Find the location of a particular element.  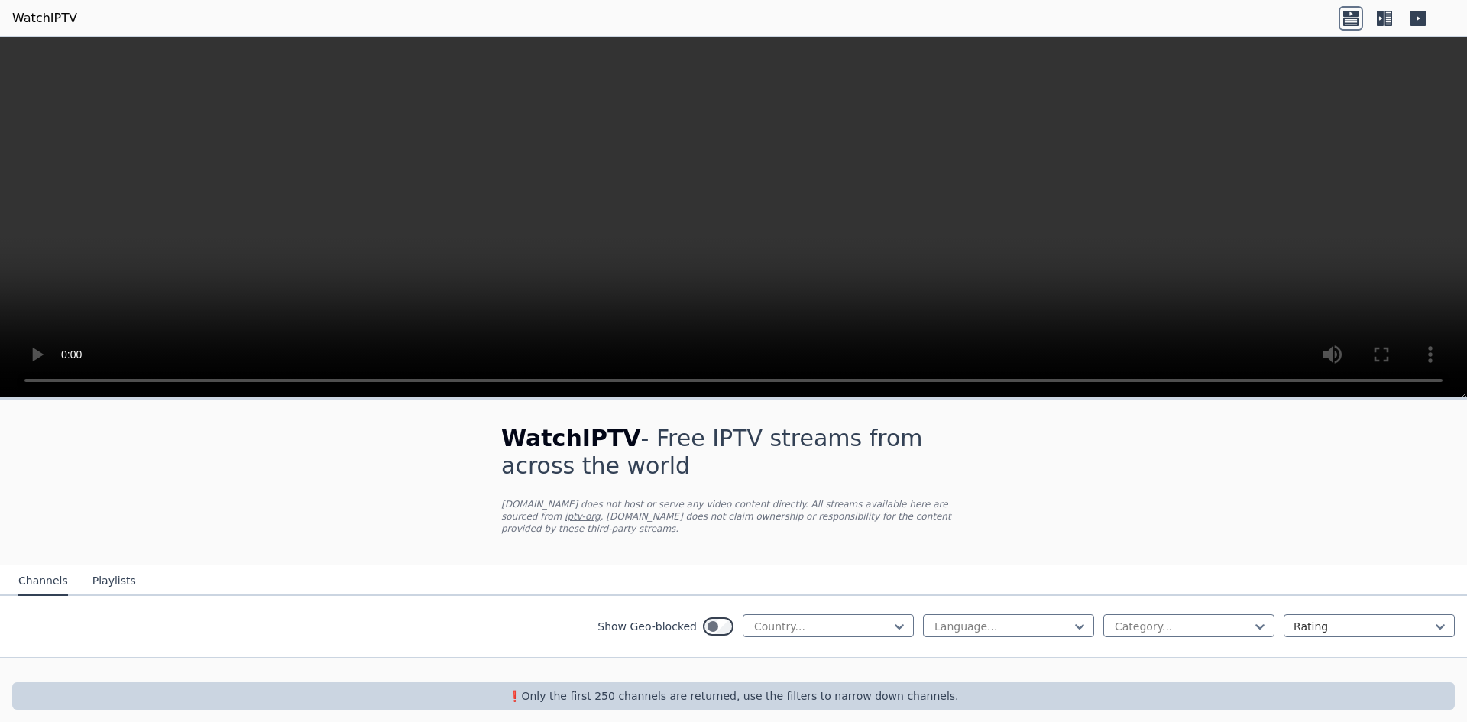

h1: - Free IPTV streams from across the world is located at coordinates (734, 452).